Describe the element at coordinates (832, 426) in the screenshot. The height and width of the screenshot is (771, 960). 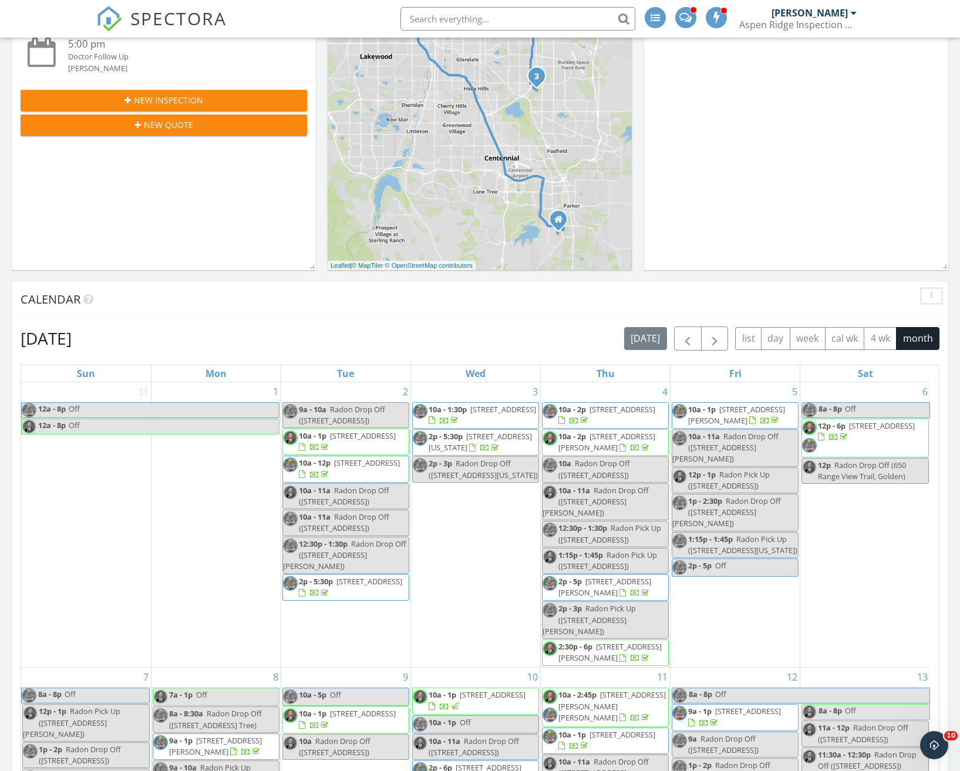
I see `span: 12p - 6p` at that location.